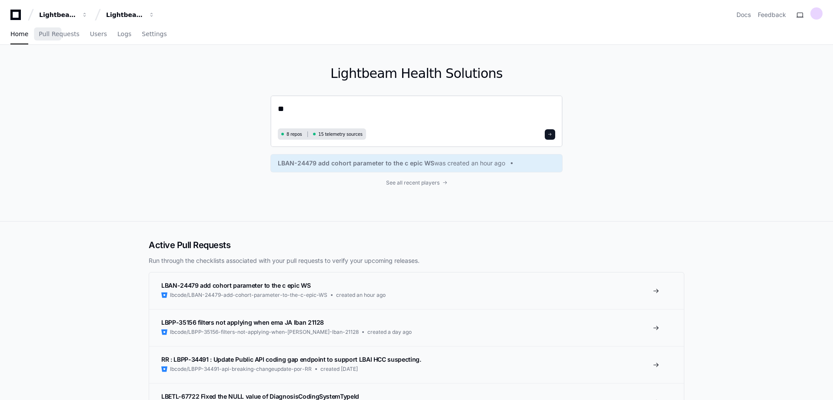 This screenshot has height=400, width=833. Describe the element at coordinates (772, 15) in the screenshot. I see `button: Feedback` at that location.